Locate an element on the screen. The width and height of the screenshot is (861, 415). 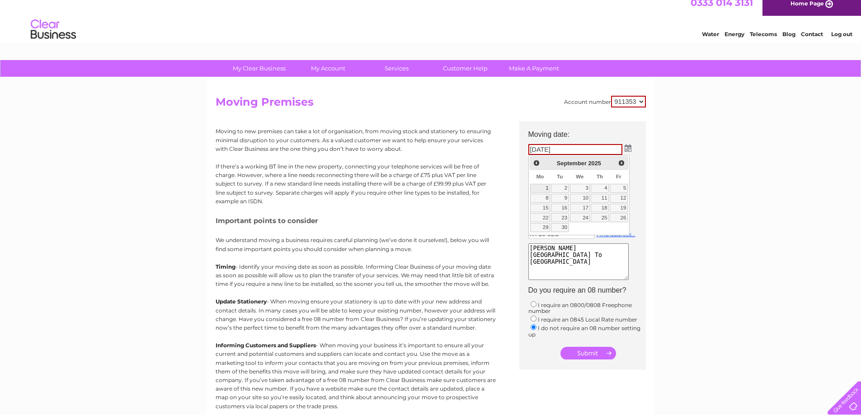
a: 18 is located at coordinates (600, 208).